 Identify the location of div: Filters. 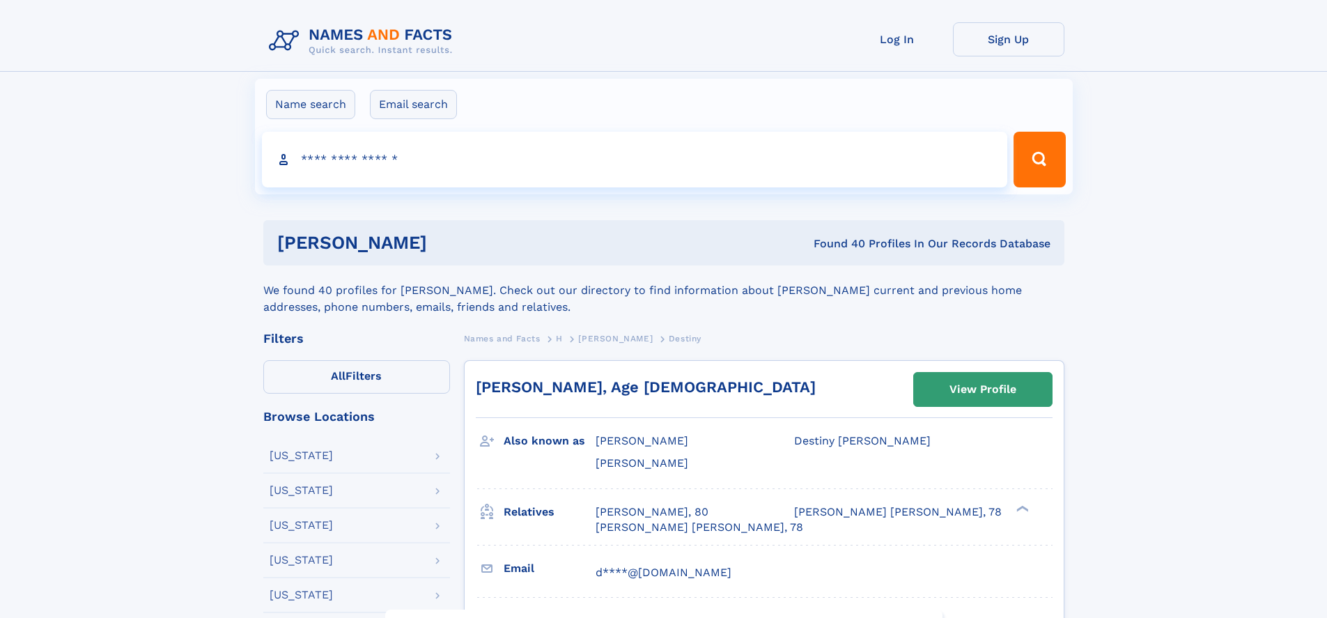
(357, 338).